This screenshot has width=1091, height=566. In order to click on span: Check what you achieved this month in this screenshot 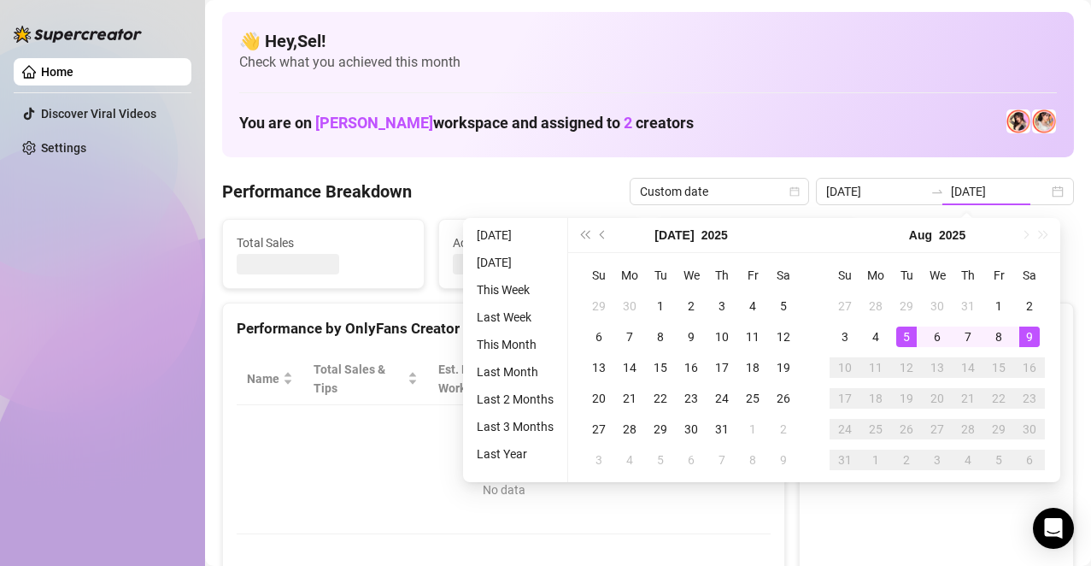, I will do `click(648, 62)`.